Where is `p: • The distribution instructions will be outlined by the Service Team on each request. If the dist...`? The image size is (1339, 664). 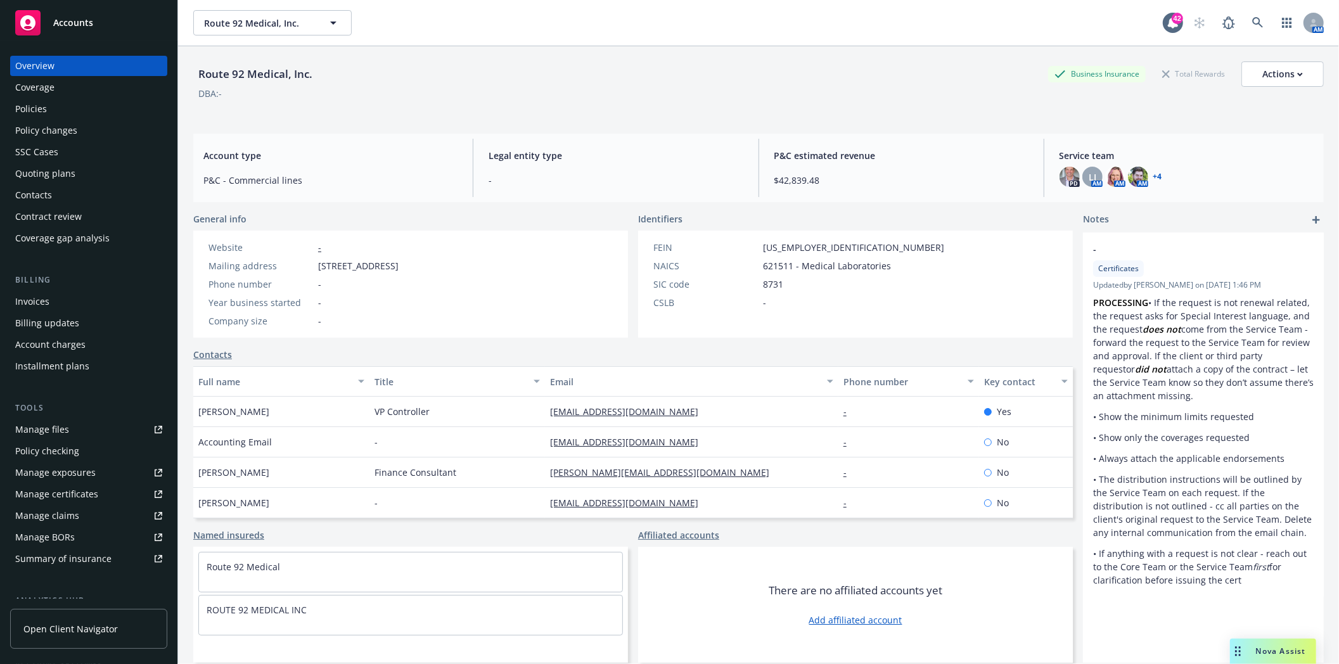 p: • The distribution instructions will be outlined by the Service Team on each request. If the dist... is located at coordinates (1204, 506).